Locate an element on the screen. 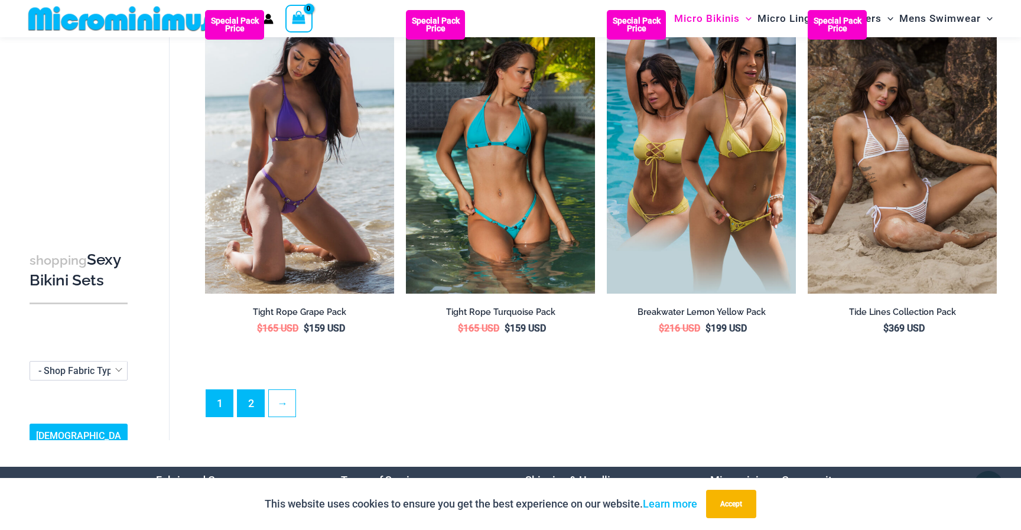 The height and width of the screenshot is (530, 1021). a: Tight Rope Grape Pack is located at coordinates (300, 314).